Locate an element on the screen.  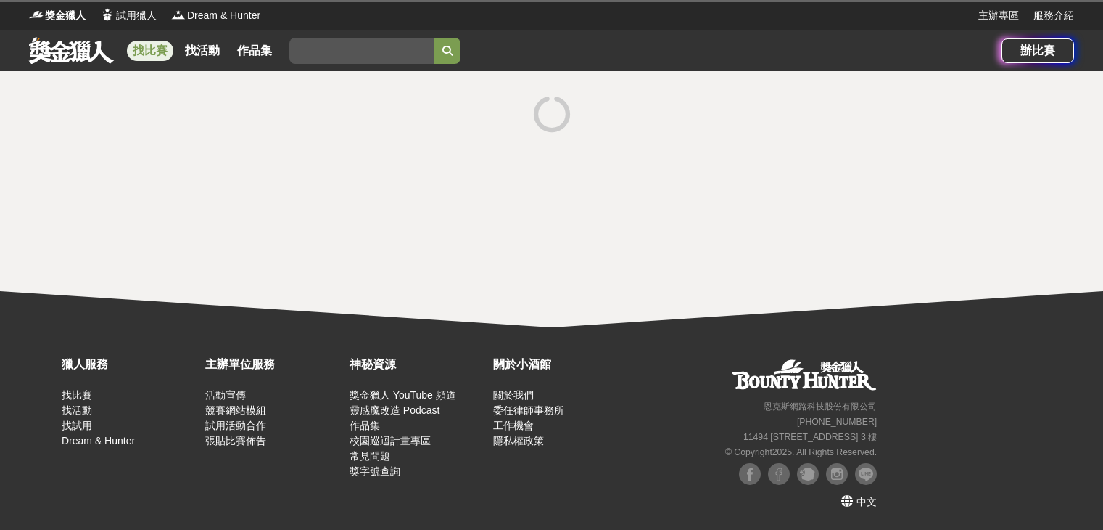
span: 獎金獵人 is located at coordinates (65, 15).